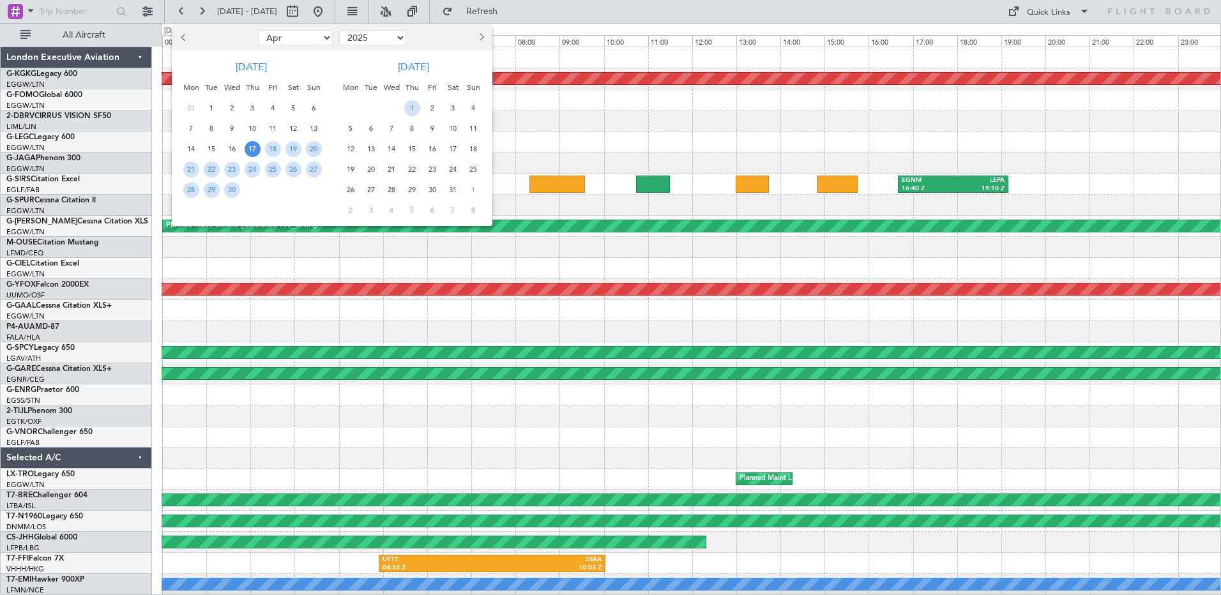 Image resolution: width=1221 pixels, height=595 pixels. I want to click on div: 6-5-2025, so click(371, 128).